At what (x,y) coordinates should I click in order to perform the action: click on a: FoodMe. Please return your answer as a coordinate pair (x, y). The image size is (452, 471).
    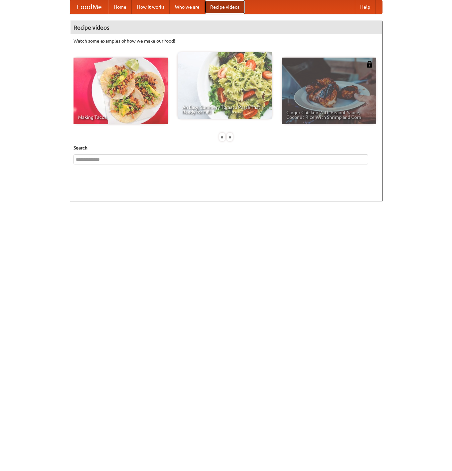
    Looking at the image, I should click on (89, 7).